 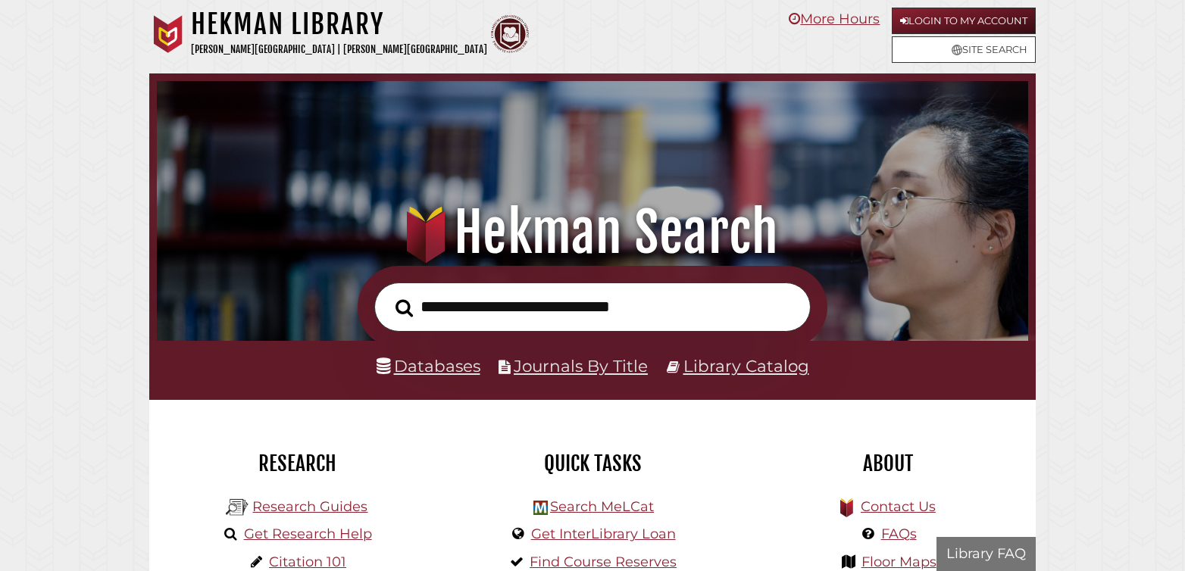 What do you see at coordinates (603, 534) in the screenshot?
I see `a: Get InterLibrary Loan` at bounding box center [603, 534].